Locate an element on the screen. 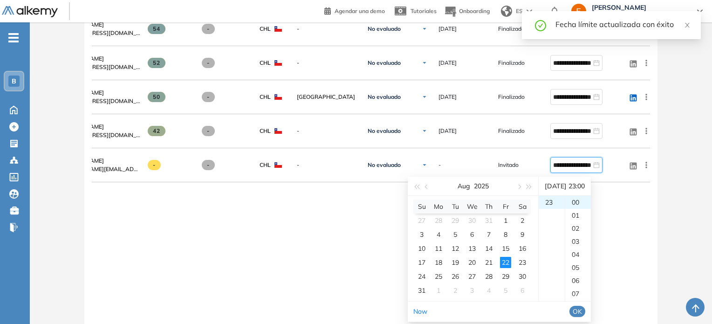  div: 06 is located at coordinates (578, 280).